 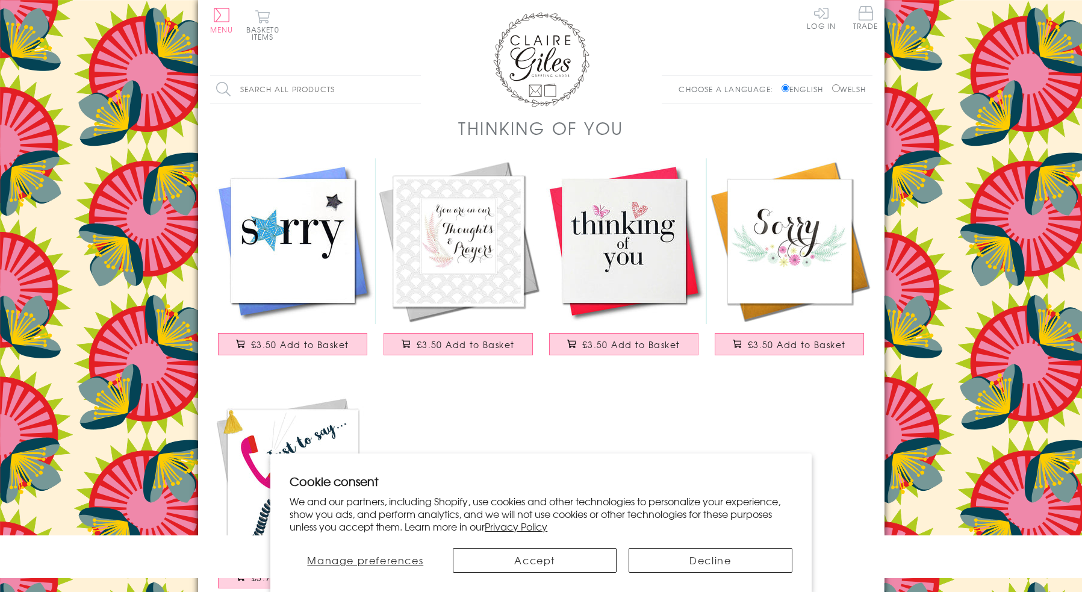 I want to click on label: Welsh, so click(x=849, y=89).